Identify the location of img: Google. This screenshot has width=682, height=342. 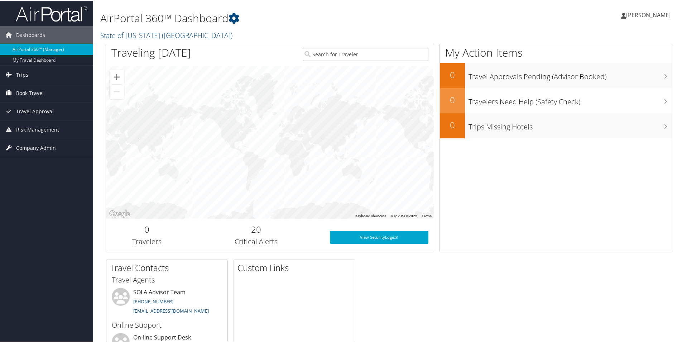
(120, 213).